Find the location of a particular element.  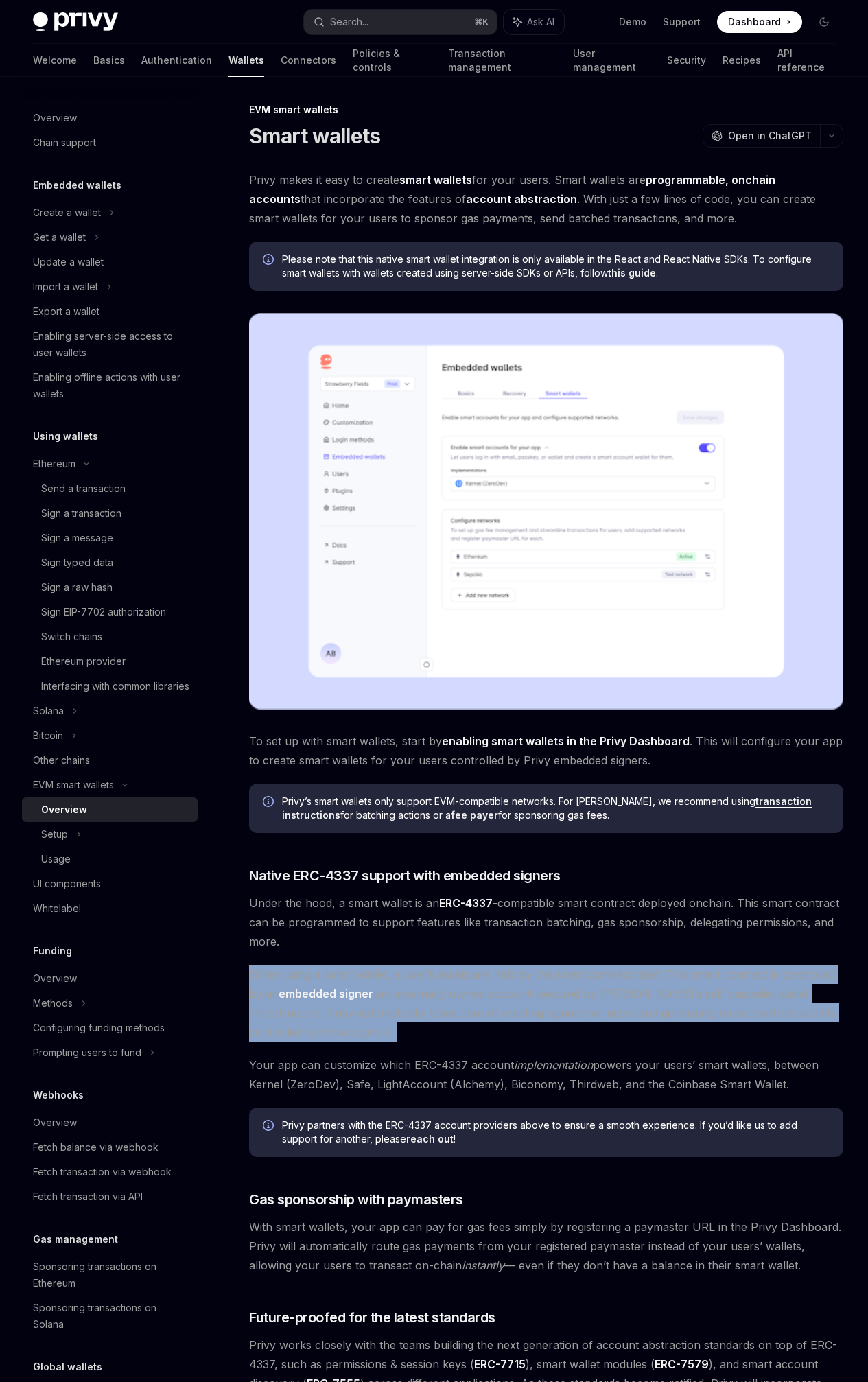

a: Export a wallet is located at coordinates (110, 312).